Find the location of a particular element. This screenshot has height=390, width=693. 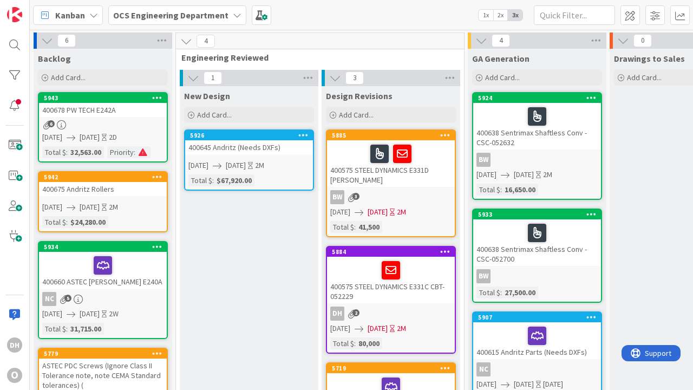

div: 27,500.00 is located at coordinates (520, 292).